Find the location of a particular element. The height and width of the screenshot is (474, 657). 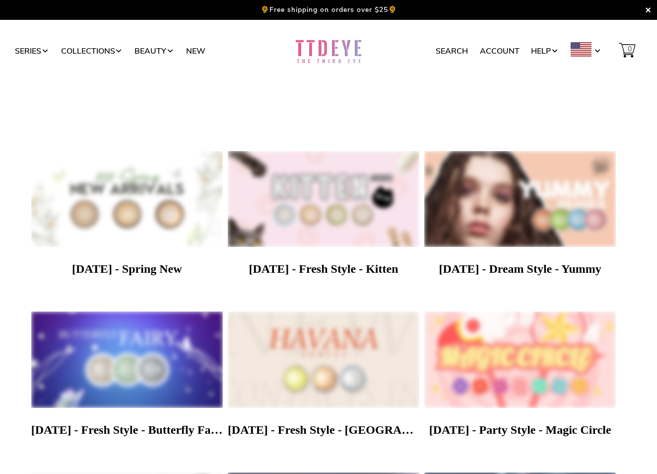

a: New is located at coordinates (196, 51).